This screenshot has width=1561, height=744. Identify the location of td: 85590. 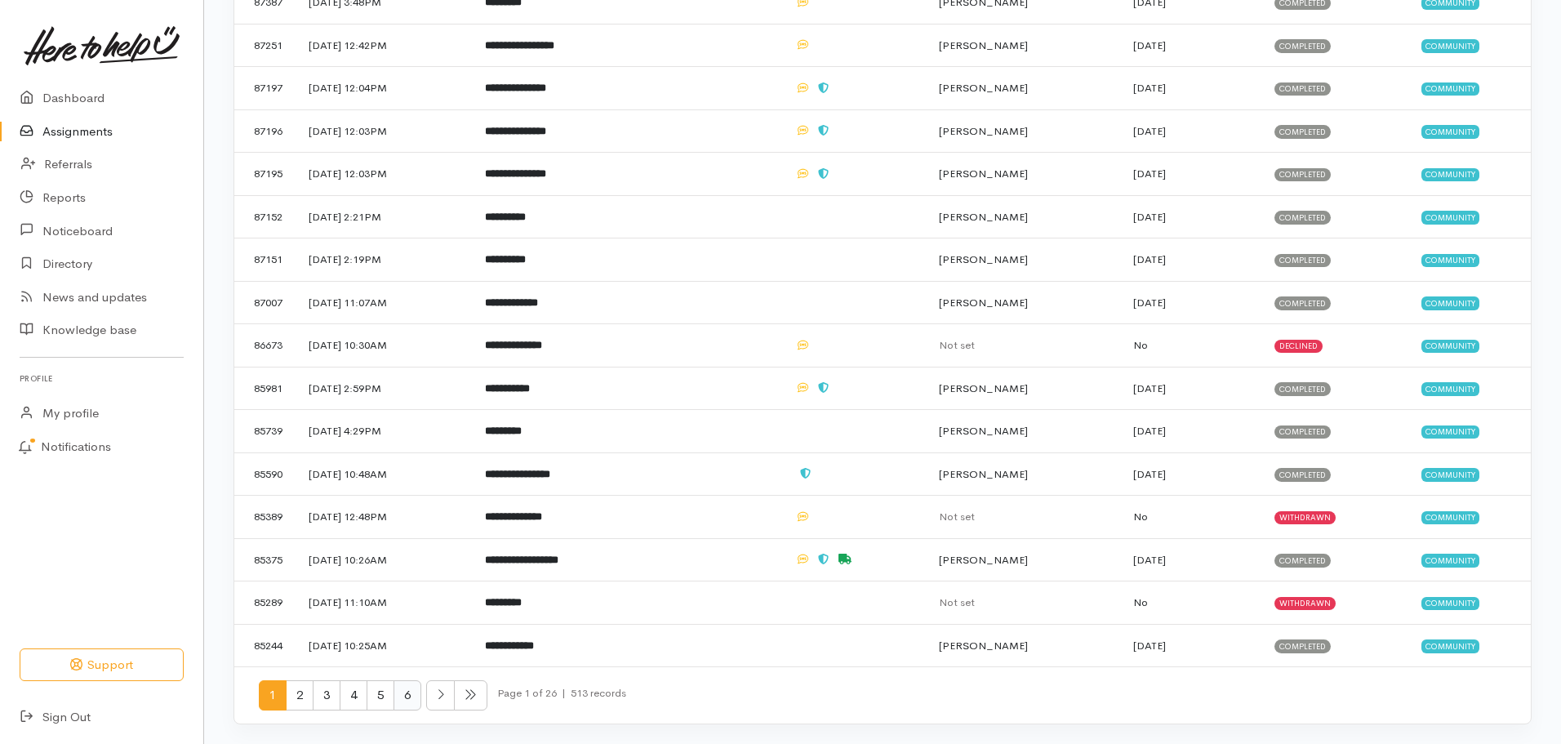
(265, 474).